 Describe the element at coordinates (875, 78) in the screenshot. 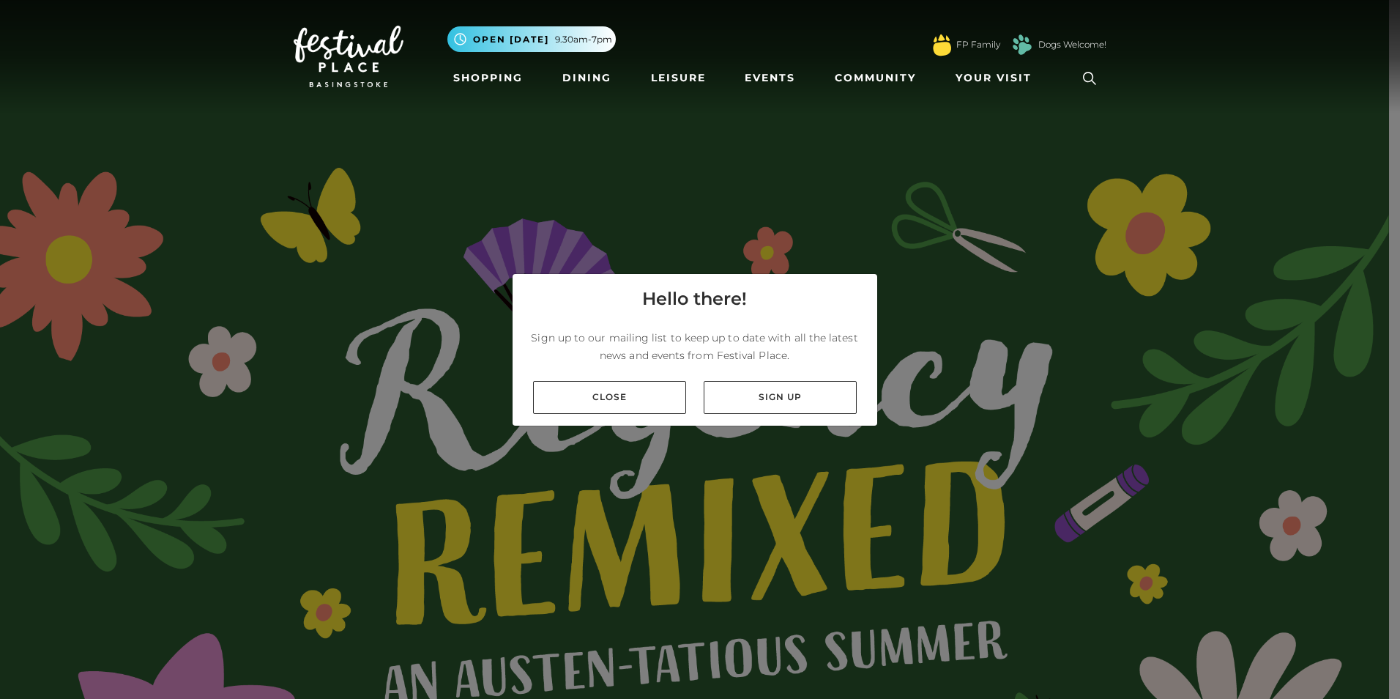

I see `a: Community` at that location.